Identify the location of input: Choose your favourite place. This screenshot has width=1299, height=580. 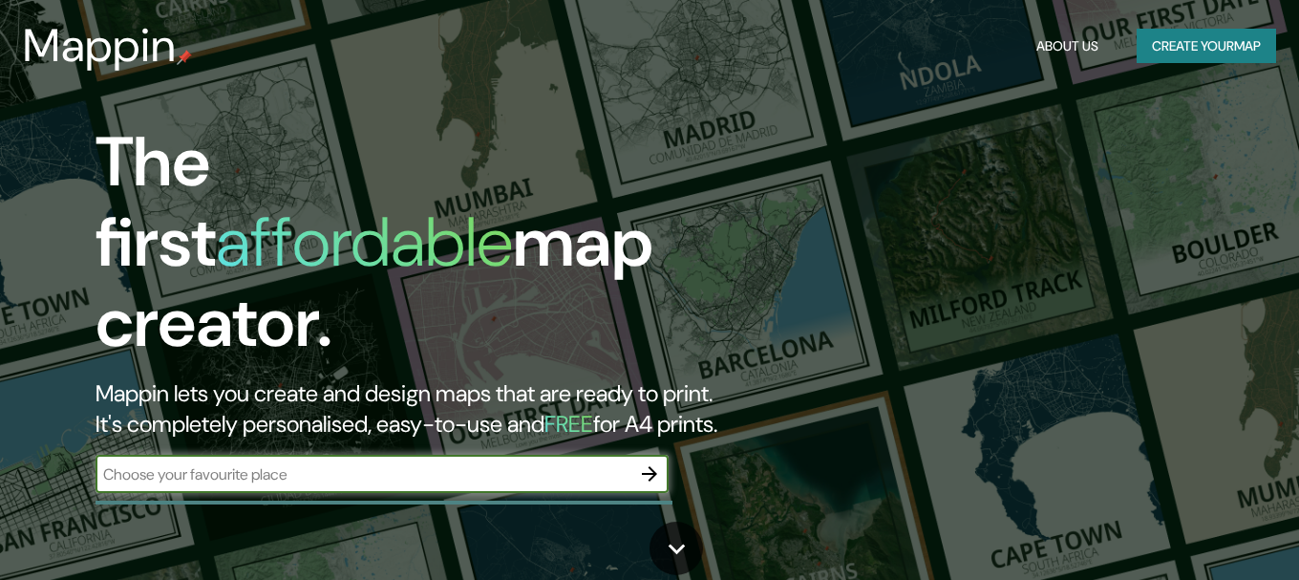
(363, 474).